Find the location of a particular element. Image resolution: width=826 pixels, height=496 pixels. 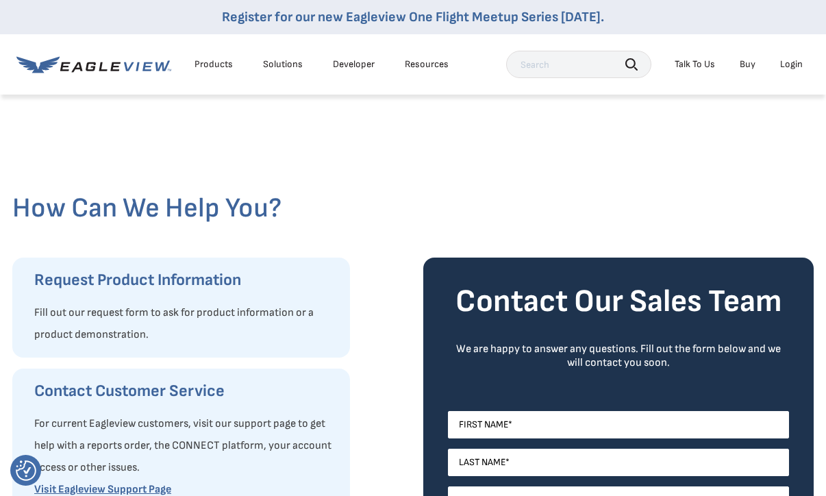

div: Solutions is located at coordinates (283, 64).